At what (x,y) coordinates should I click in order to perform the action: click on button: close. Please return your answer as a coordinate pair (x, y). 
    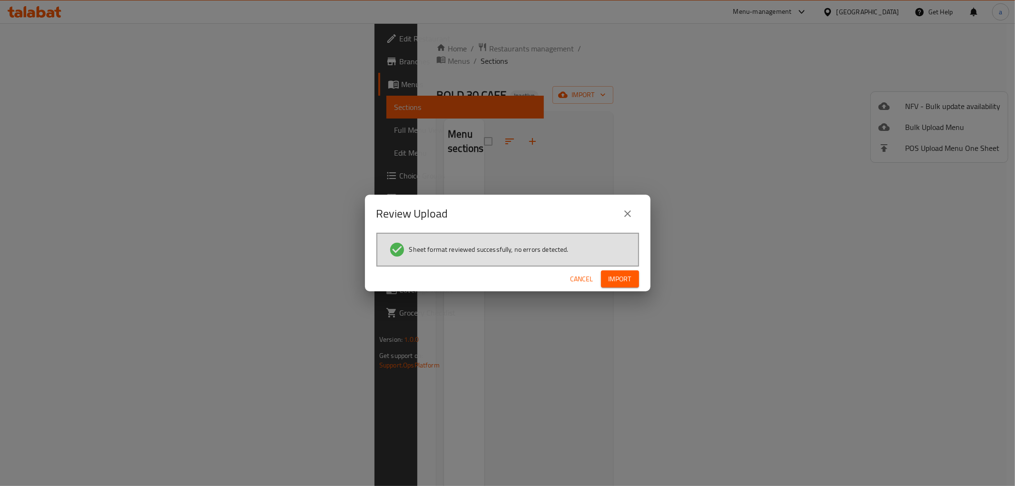
    Looking at the image, I should click on (628, 214).